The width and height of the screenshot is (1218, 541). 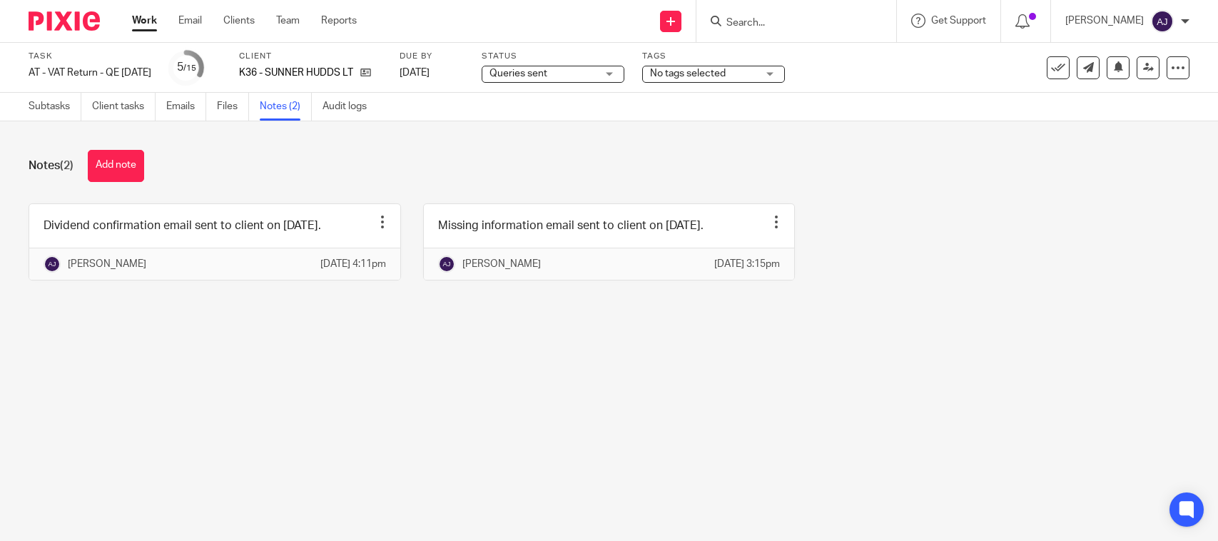 I want to click on p: K36 - SUNNER HUDDS LTD, so click(x=296, y=73).